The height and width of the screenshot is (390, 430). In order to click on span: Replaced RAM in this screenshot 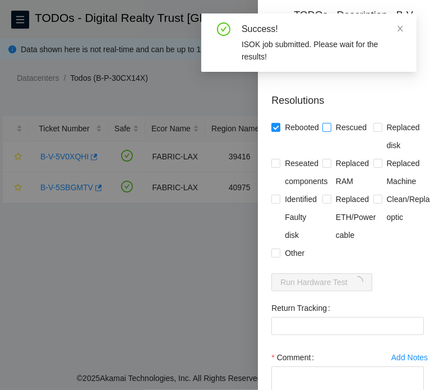, I will do `click(352, 172)`.